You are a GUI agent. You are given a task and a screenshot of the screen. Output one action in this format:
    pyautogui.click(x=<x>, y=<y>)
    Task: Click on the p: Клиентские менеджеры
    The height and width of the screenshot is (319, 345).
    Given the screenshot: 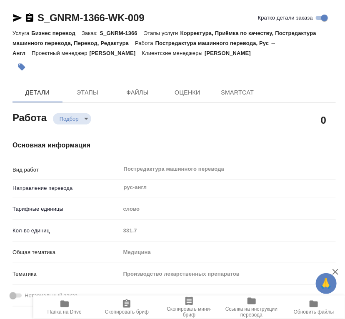 What is the action you would take?
    pyautogui.click(x=173, y=53)
    